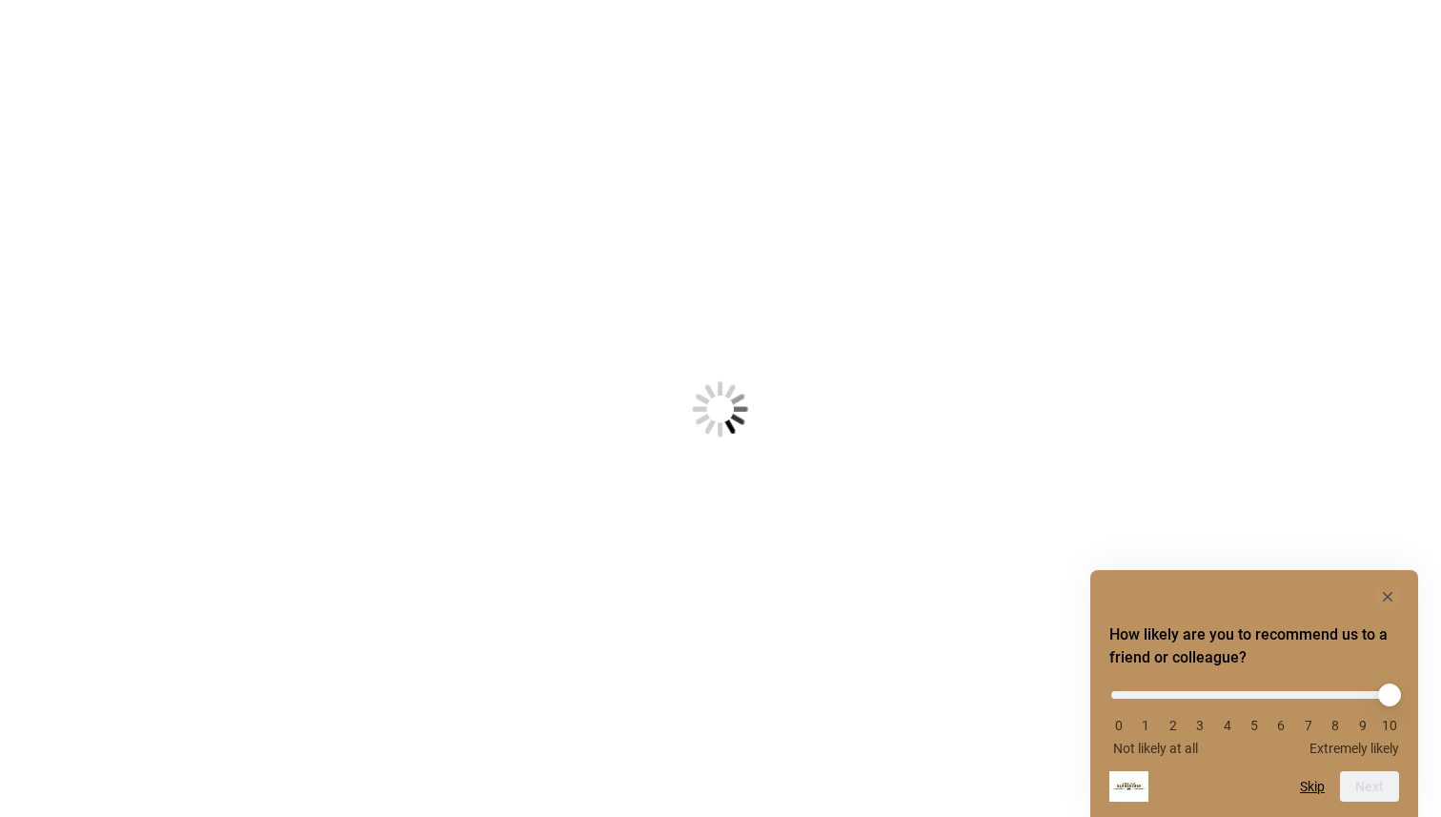 The image size is (1441, 817). What do you see at coordinates (1254, 725) in the screenshot?
I see `li: 5` at bounding box center [1254, 725].